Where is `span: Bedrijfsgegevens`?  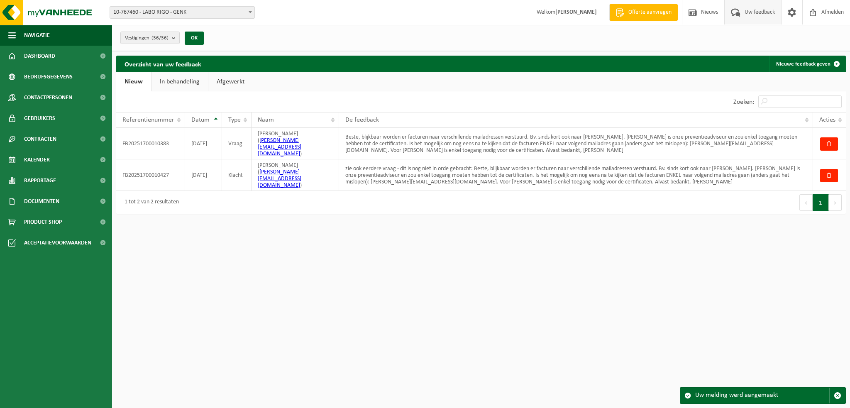
span: Bedrijfsgegevens is located at coordinates (48, 77).